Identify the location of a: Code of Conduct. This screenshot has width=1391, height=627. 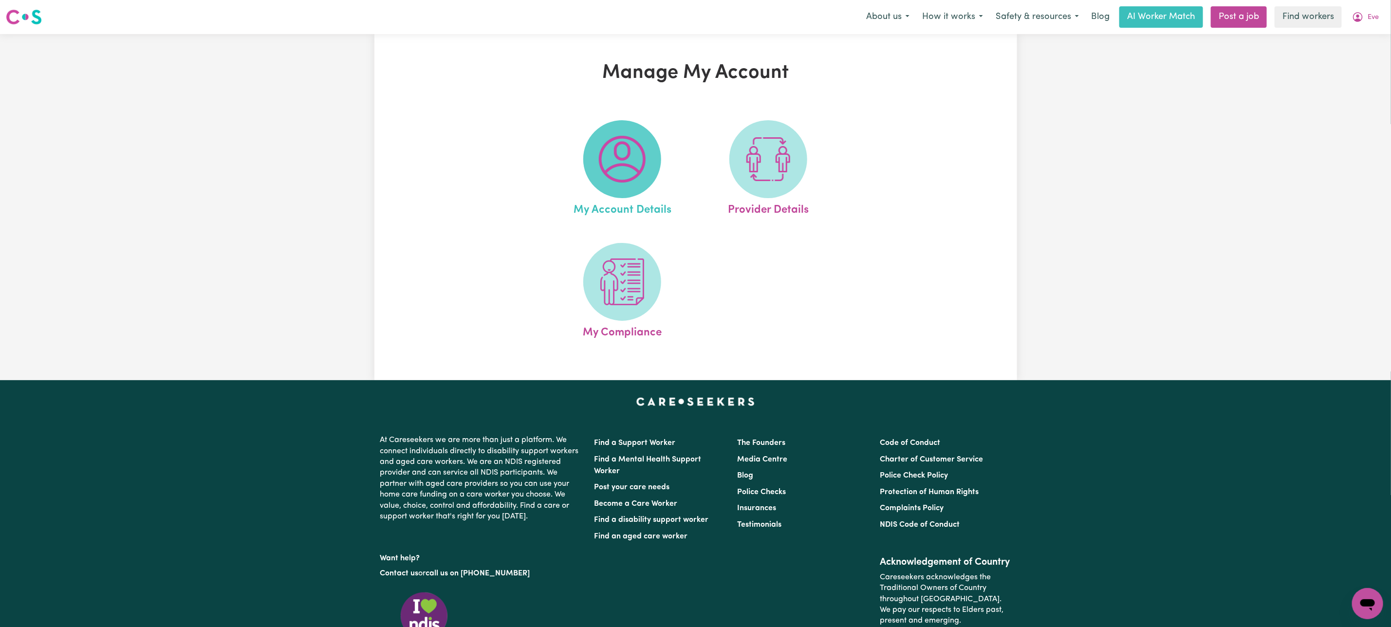
(910, 443).